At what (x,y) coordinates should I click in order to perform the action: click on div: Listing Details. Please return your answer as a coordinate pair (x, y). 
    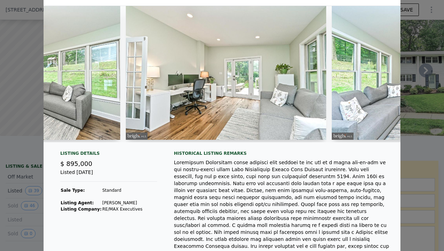
    Looking at the image, I should click on (109, 155).